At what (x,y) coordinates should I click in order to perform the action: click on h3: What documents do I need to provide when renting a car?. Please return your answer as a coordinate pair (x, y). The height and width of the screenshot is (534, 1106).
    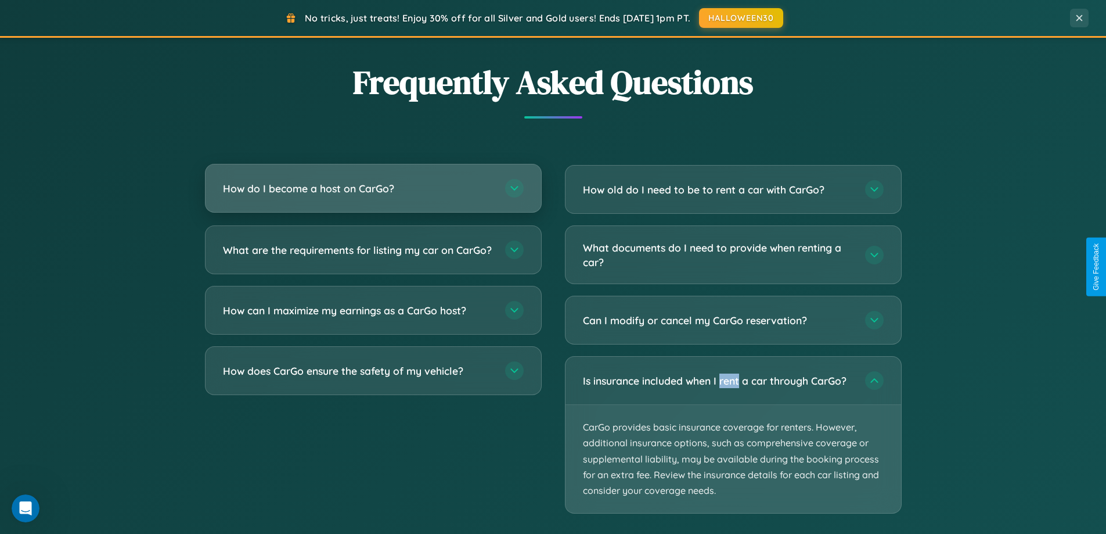
    Looking at the image, I should click on (718, 254).